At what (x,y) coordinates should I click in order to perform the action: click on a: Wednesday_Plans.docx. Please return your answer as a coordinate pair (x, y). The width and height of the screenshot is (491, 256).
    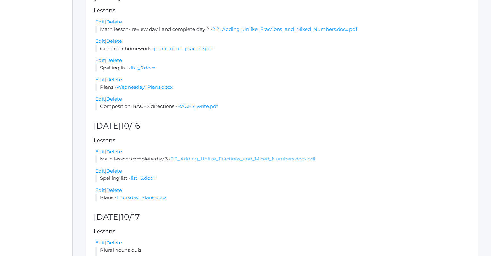
    Looking at the image, I should click on (145, 87).